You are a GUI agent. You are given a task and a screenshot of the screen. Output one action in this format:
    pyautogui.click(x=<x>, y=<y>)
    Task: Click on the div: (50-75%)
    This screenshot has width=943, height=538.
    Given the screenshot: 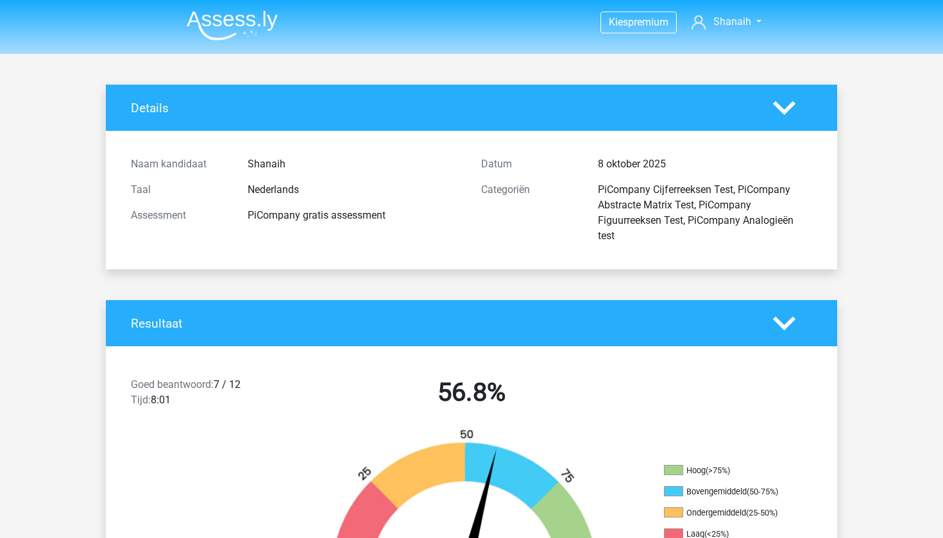 What is the action you would take?
    pyautogui.click(x=762, y=491)
    